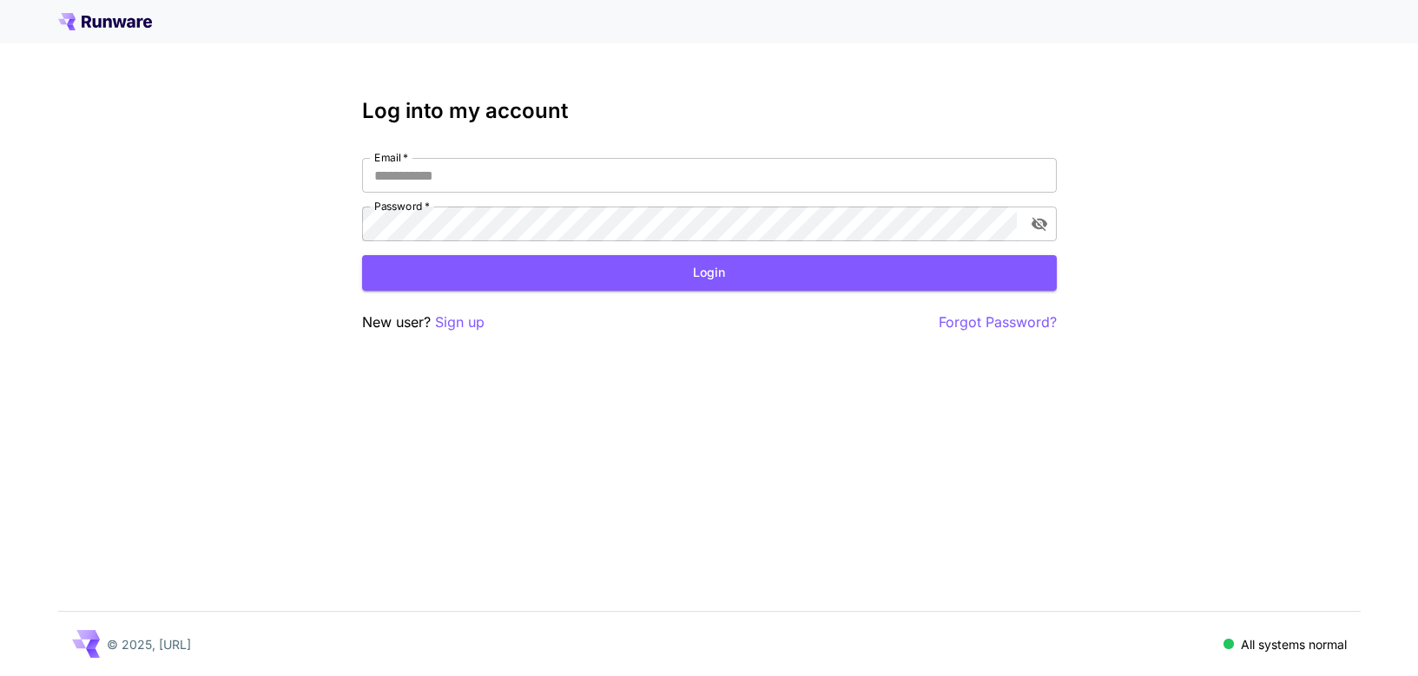 This screenshot has width=1418, height=676. What do you see at coordinates (997, 322) in the screenshot?
I see `button: Forgot Password?` at bounding box center [997, 322].